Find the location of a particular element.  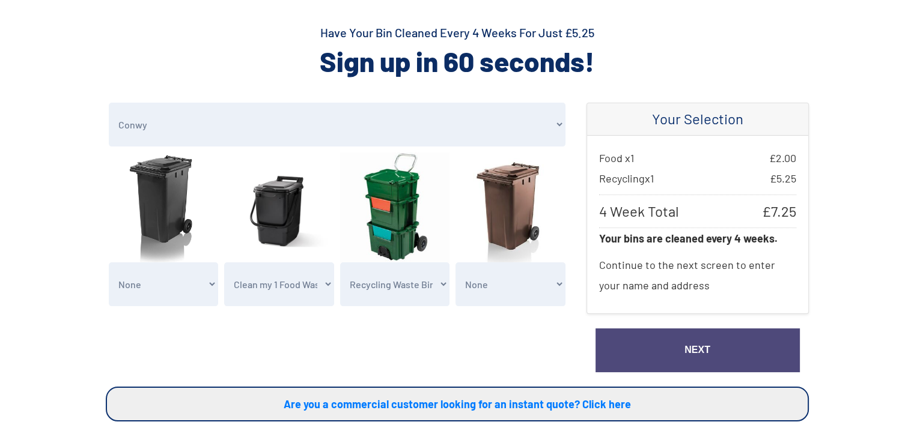

span: £ 2.00 is located at coordinates (782, 158).